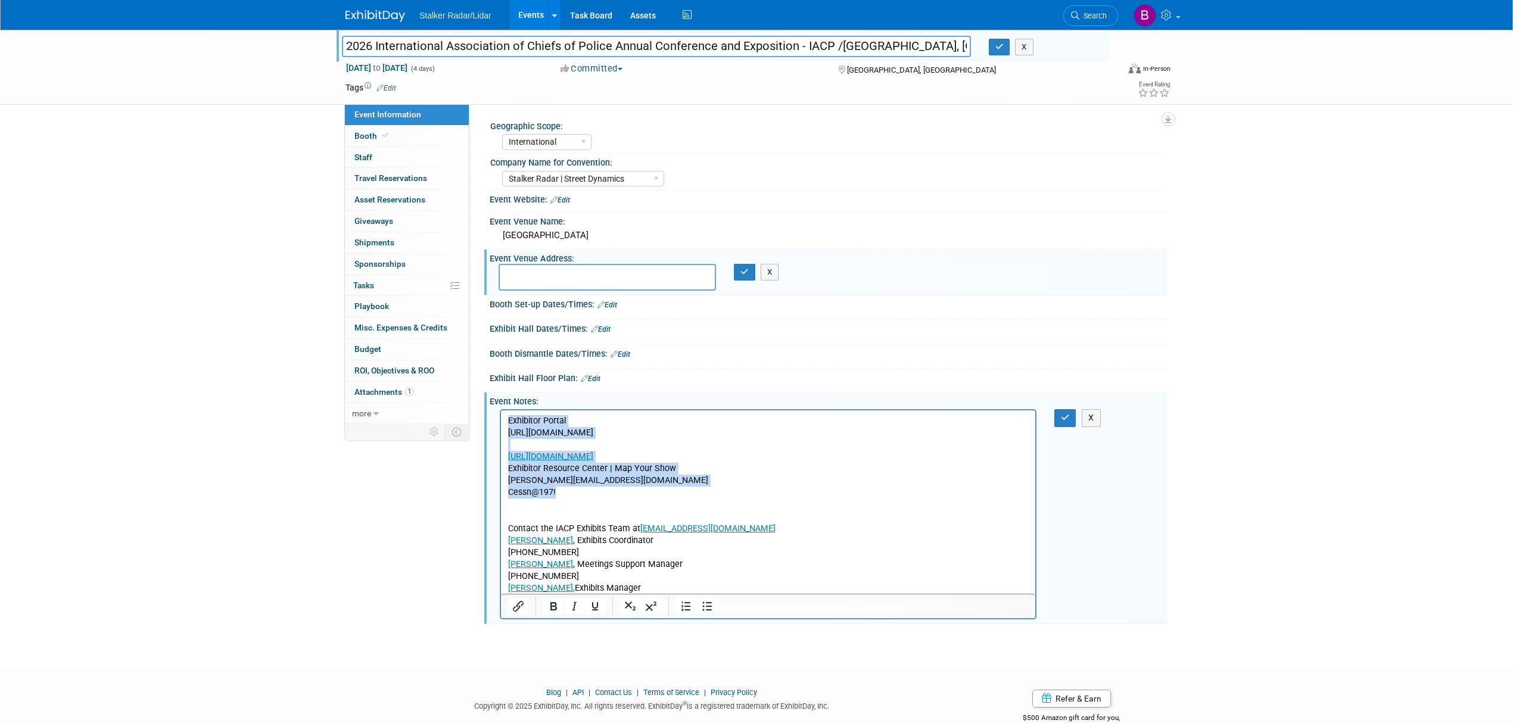 The width and height of the screenshot is (1513, 723). I want to click on td: Toggle Event Tabs, so click(457, 432).